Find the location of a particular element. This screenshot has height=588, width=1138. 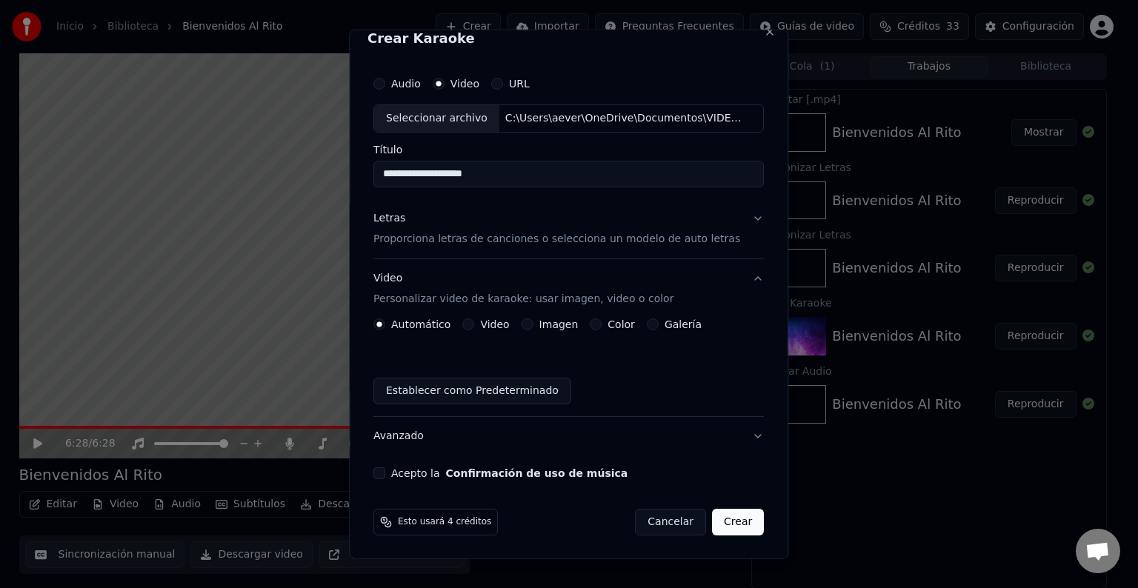

label: Audio is located at coordinates (406, 84).